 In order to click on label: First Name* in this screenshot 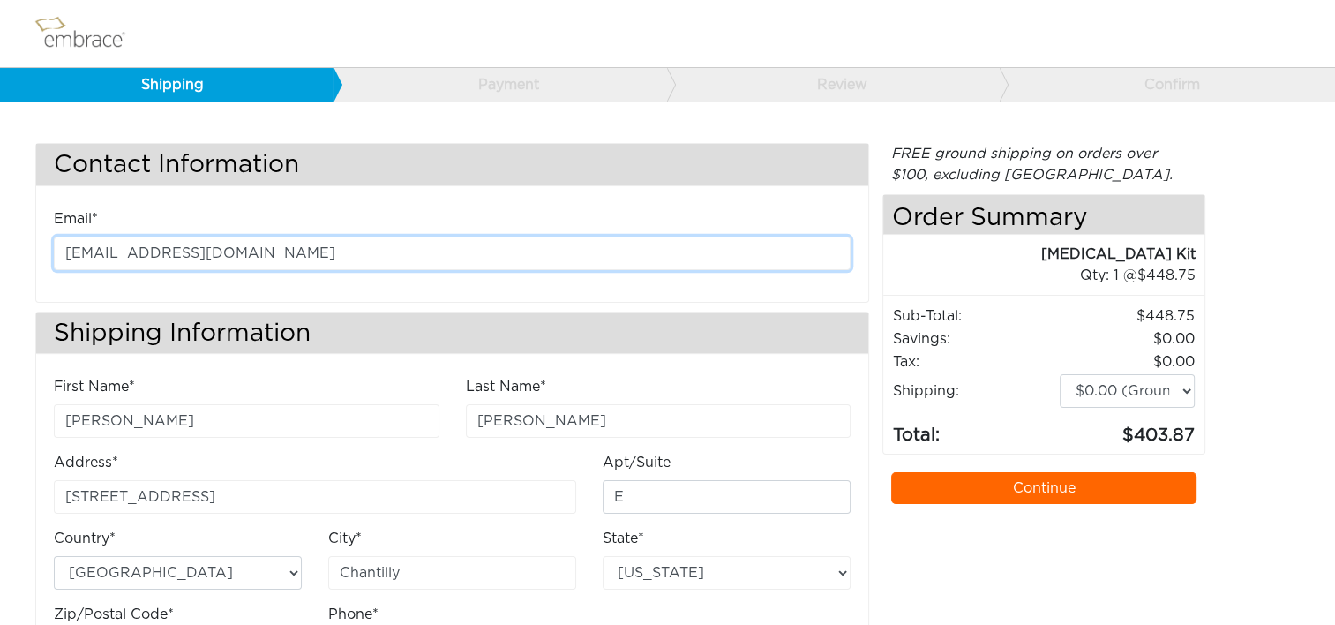, I will do `click(94, 386)`.